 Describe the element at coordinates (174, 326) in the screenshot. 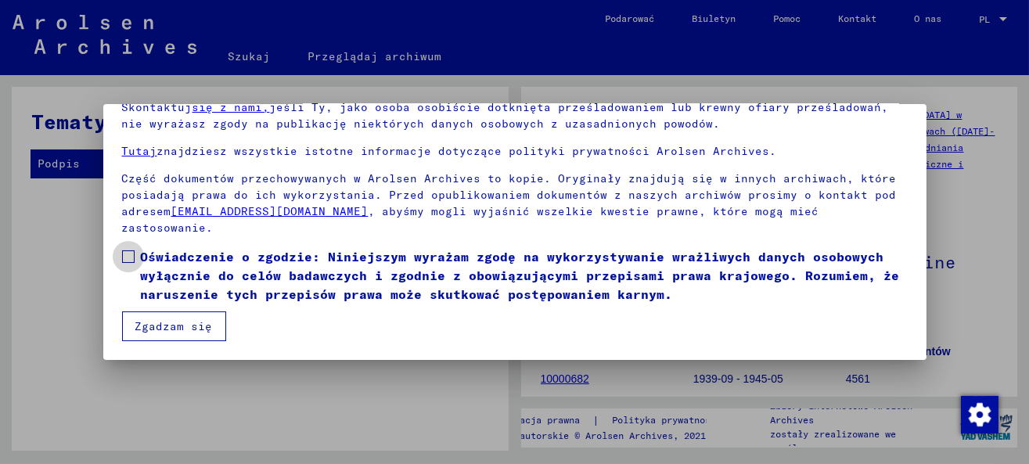

I see `font: Zgadzam się` at that location.